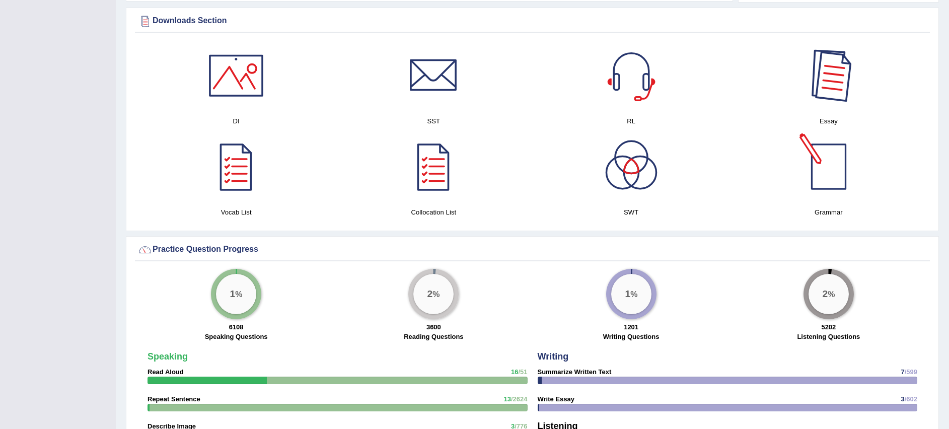 Image resolution: width=949 pixels, height=429 pixels. What do you see at coordinates (828, 212) in the screenshot?
I see `h4: Grammar` at bounding box center [828, 212].